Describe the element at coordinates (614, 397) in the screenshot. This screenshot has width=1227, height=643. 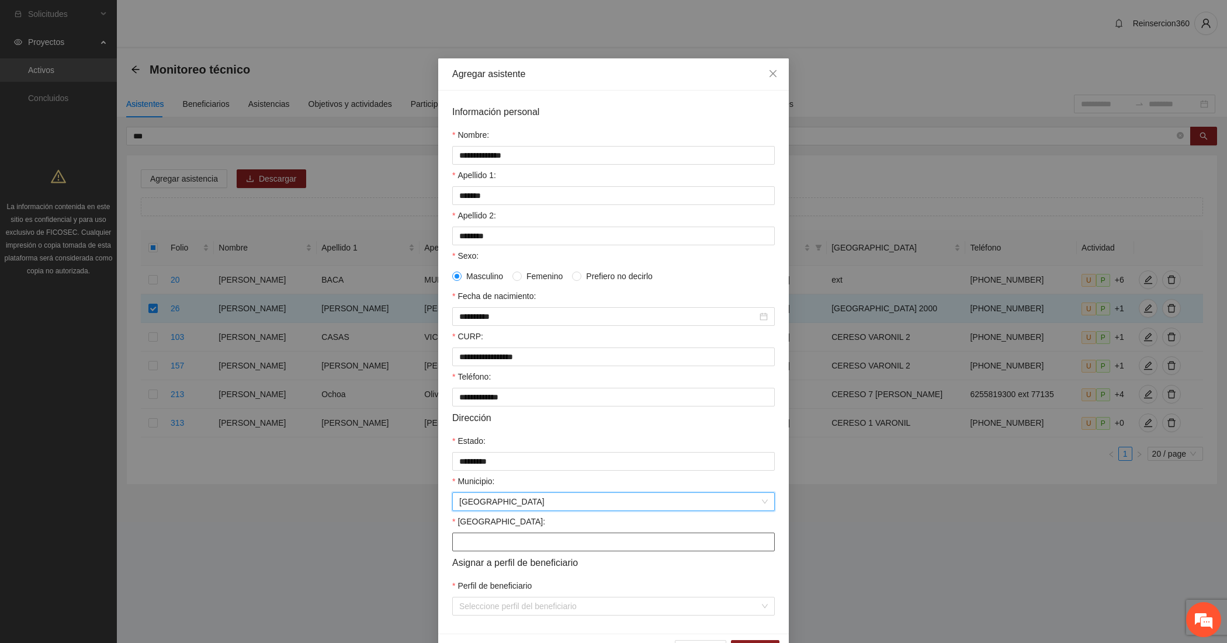
I see `input: Teléfono:` at that location.